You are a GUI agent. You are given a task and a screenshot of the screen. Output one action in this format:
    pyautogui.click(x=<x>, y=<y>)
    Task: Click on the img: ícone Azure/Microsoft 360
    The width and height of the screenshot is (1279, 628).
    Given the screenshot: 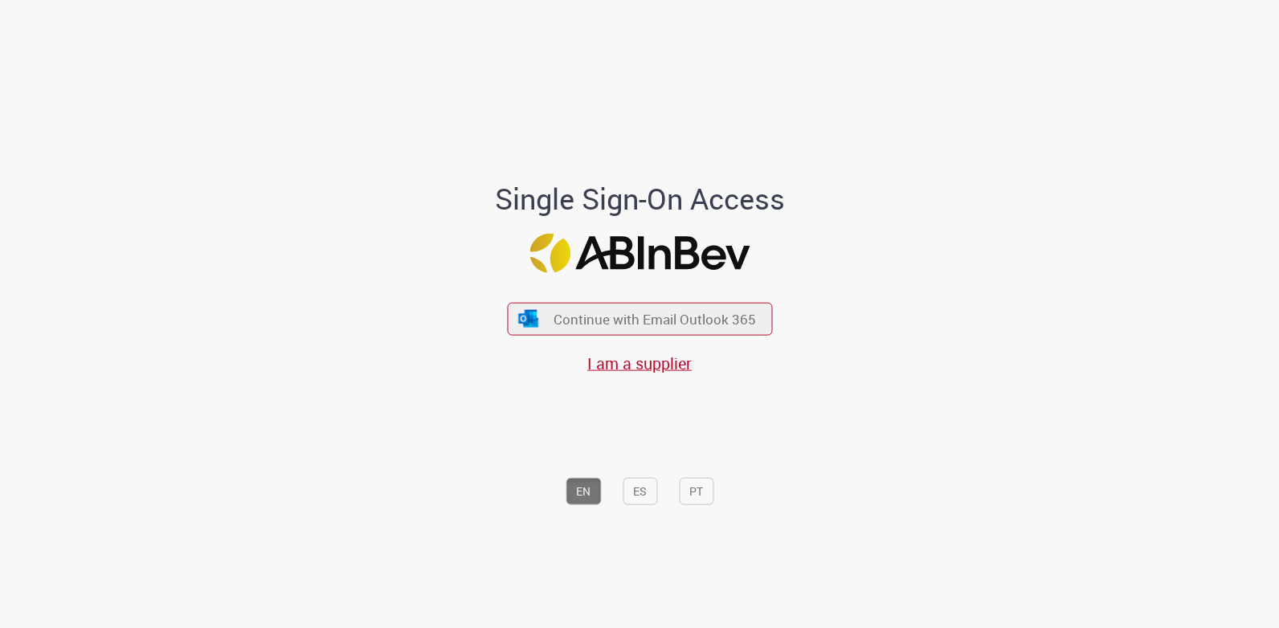 What is the action you would take?
    pyautogui.click(x=529, y=318)
    